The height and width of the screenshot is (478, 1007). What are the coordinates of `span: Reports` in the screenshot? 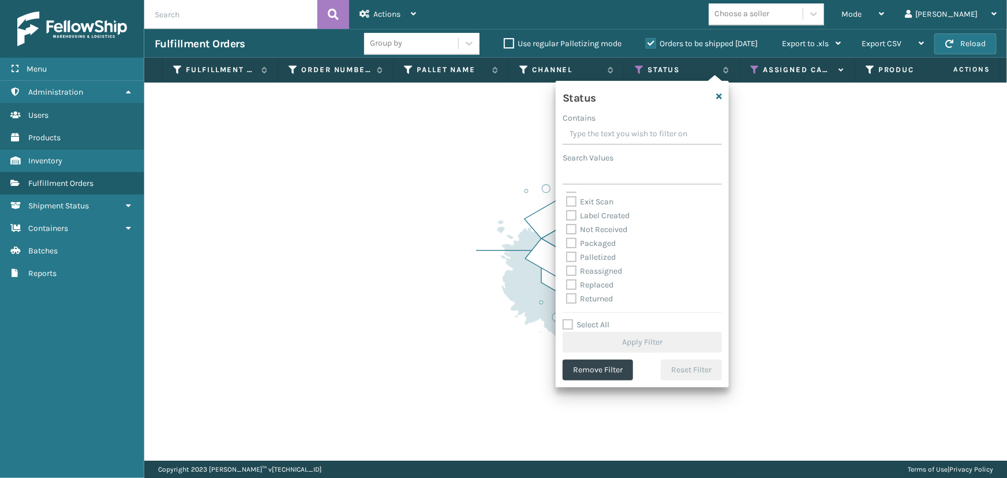 It's located at (42, 273).